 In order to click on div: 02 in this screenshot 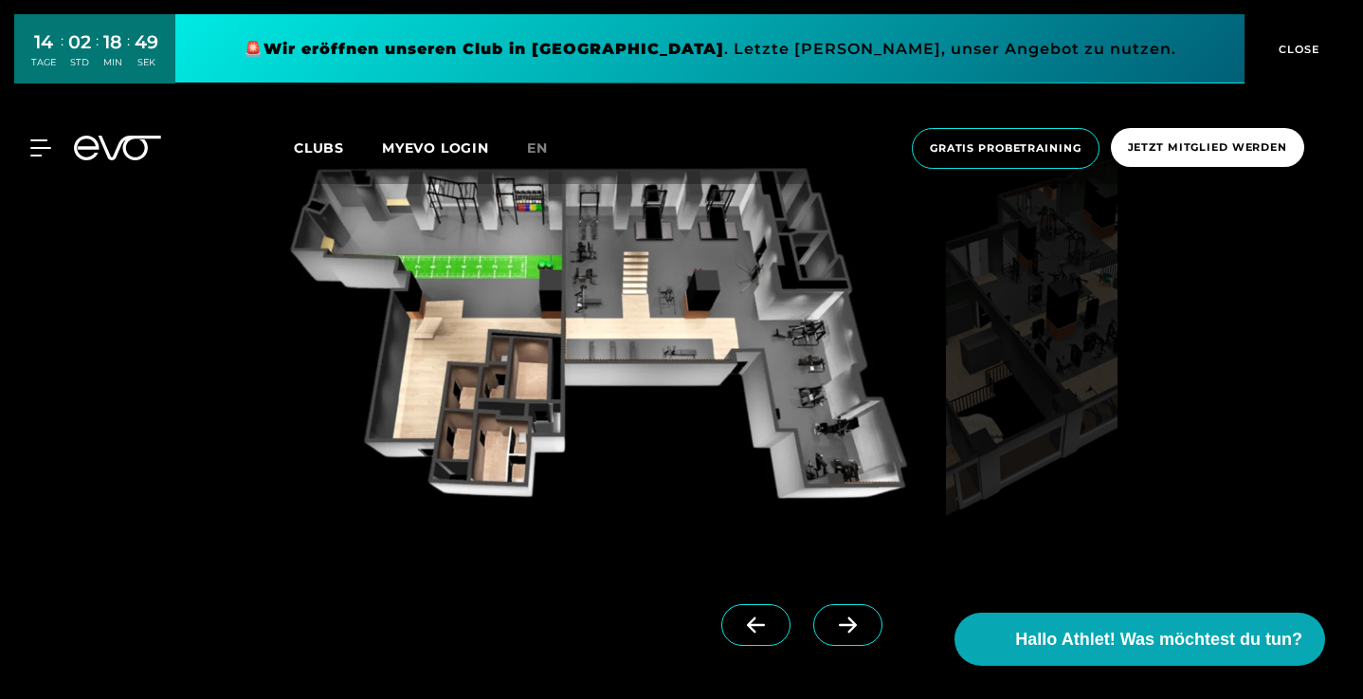, I will do `click(80, 42)`.